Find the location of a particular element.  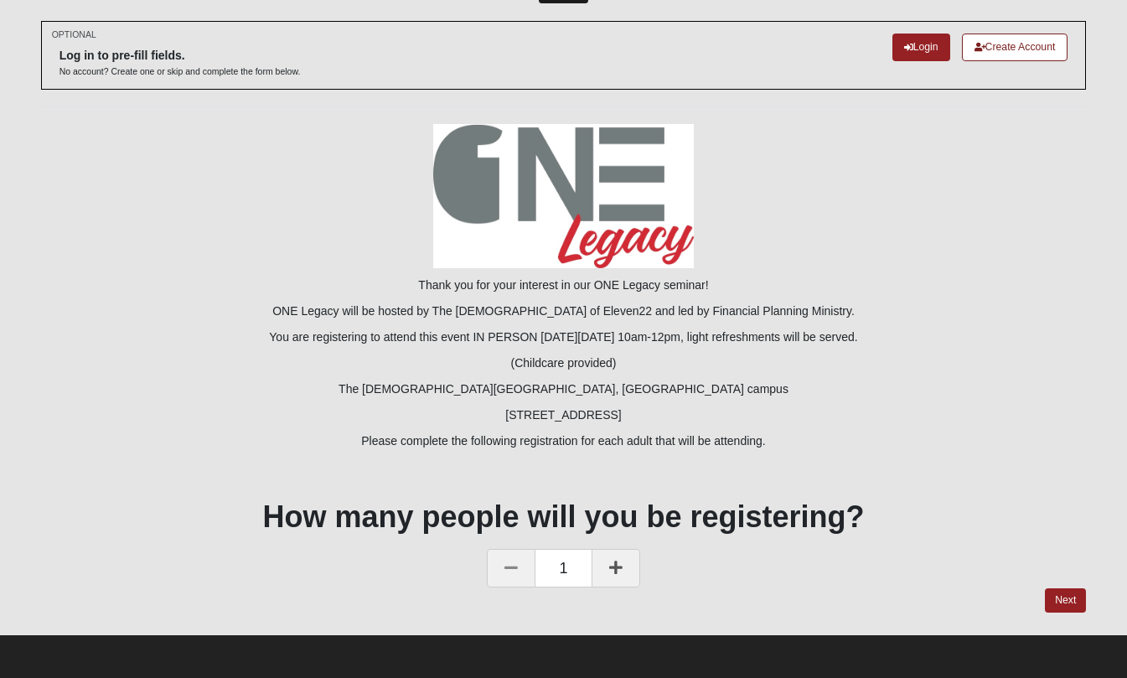

small: OPTIONAL is located at coordinates (74, 34).